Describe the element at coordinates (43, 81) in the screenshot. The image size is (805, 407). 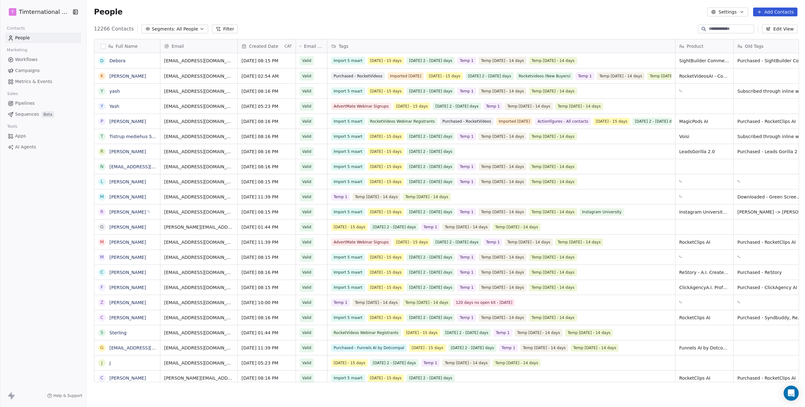
I see `a: Metrics & Events` at that location.